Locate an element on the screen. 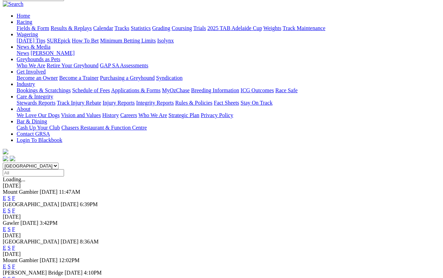 The width and height of the screenshot is (443, 278). a: Race Safe is located at coordinates (286, 90).